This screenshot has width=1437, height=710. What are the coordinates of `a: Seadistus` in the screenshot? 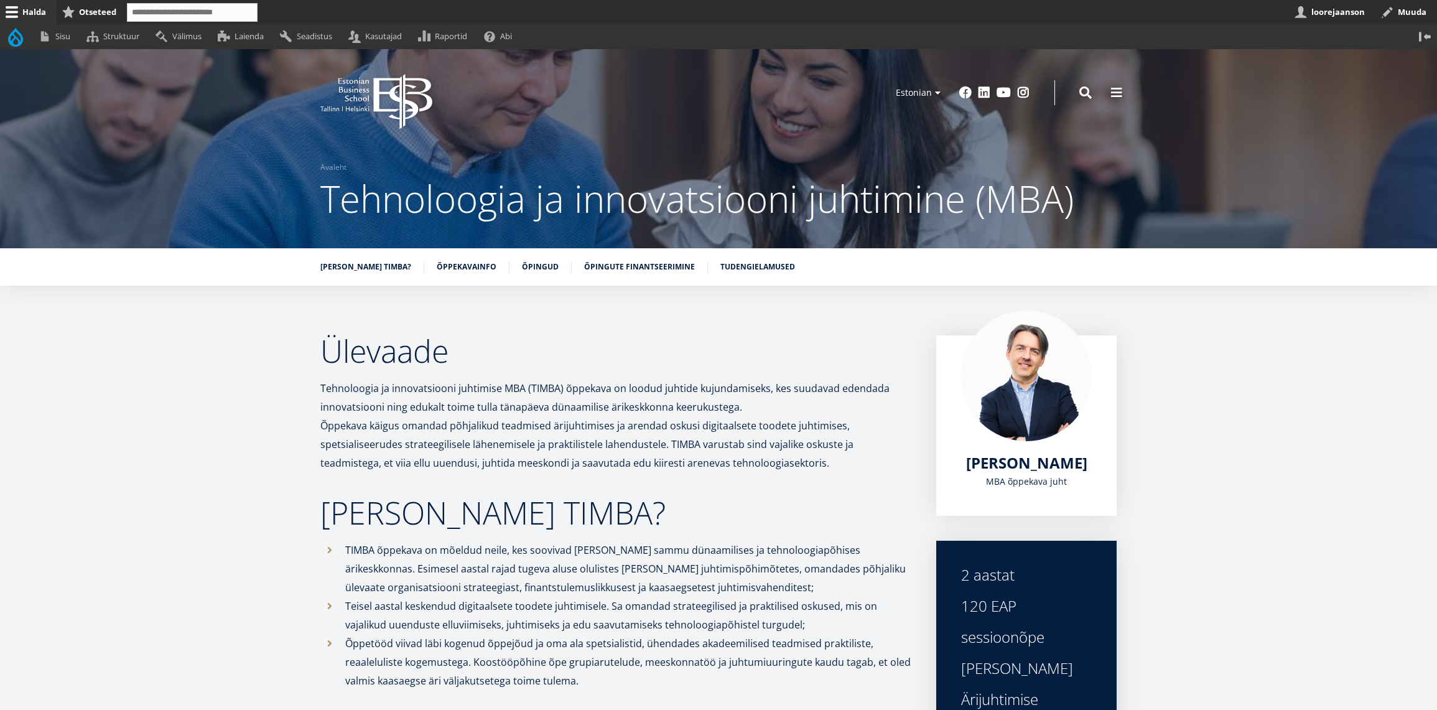 It's located at (309, 36).